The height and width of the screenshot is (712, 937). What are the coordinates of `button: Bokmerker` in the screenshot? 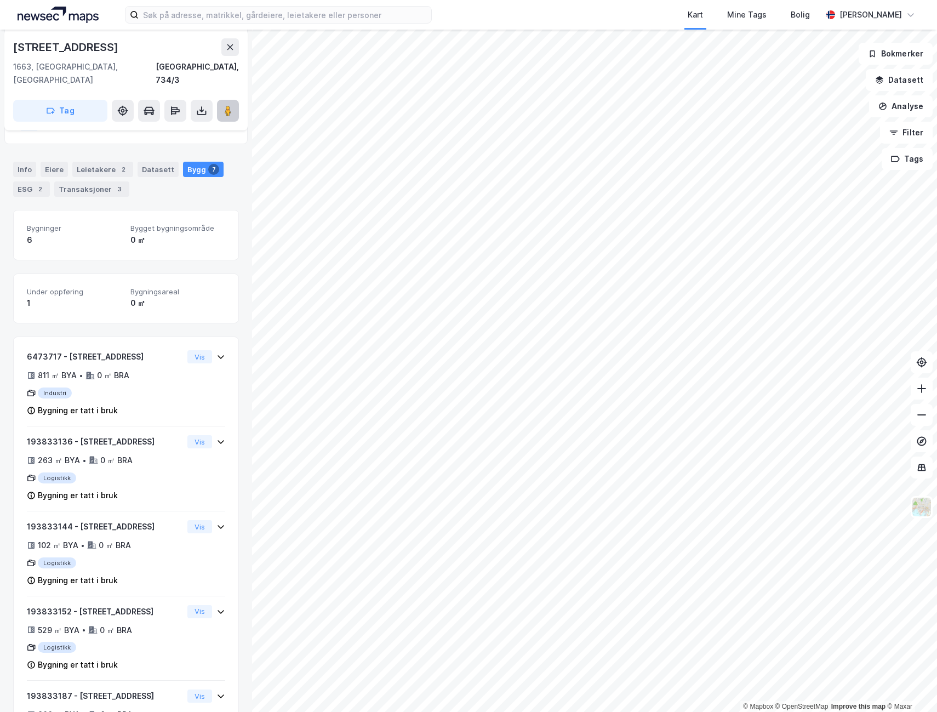 It's located at (895, 54).